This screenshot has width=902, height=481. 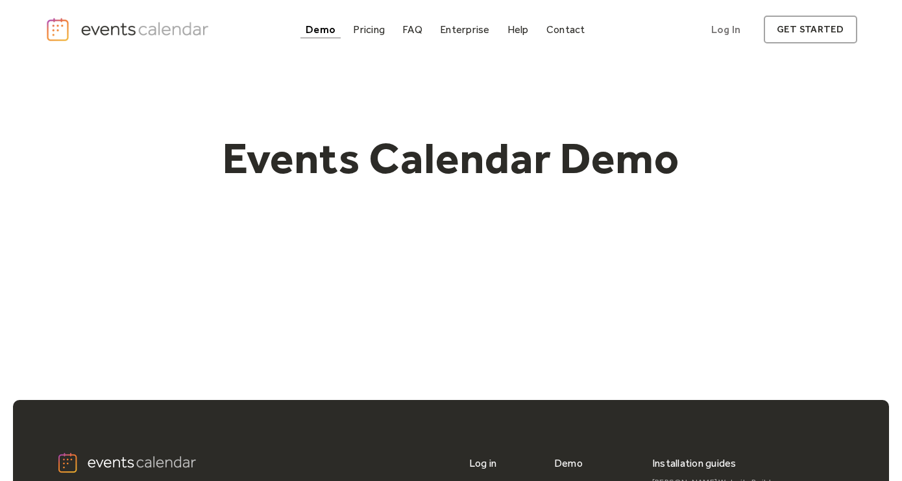 What do you see at coordinates (369, 29) in the screenshot?
I see `a: Pricing` at bounding box center [369, 29].